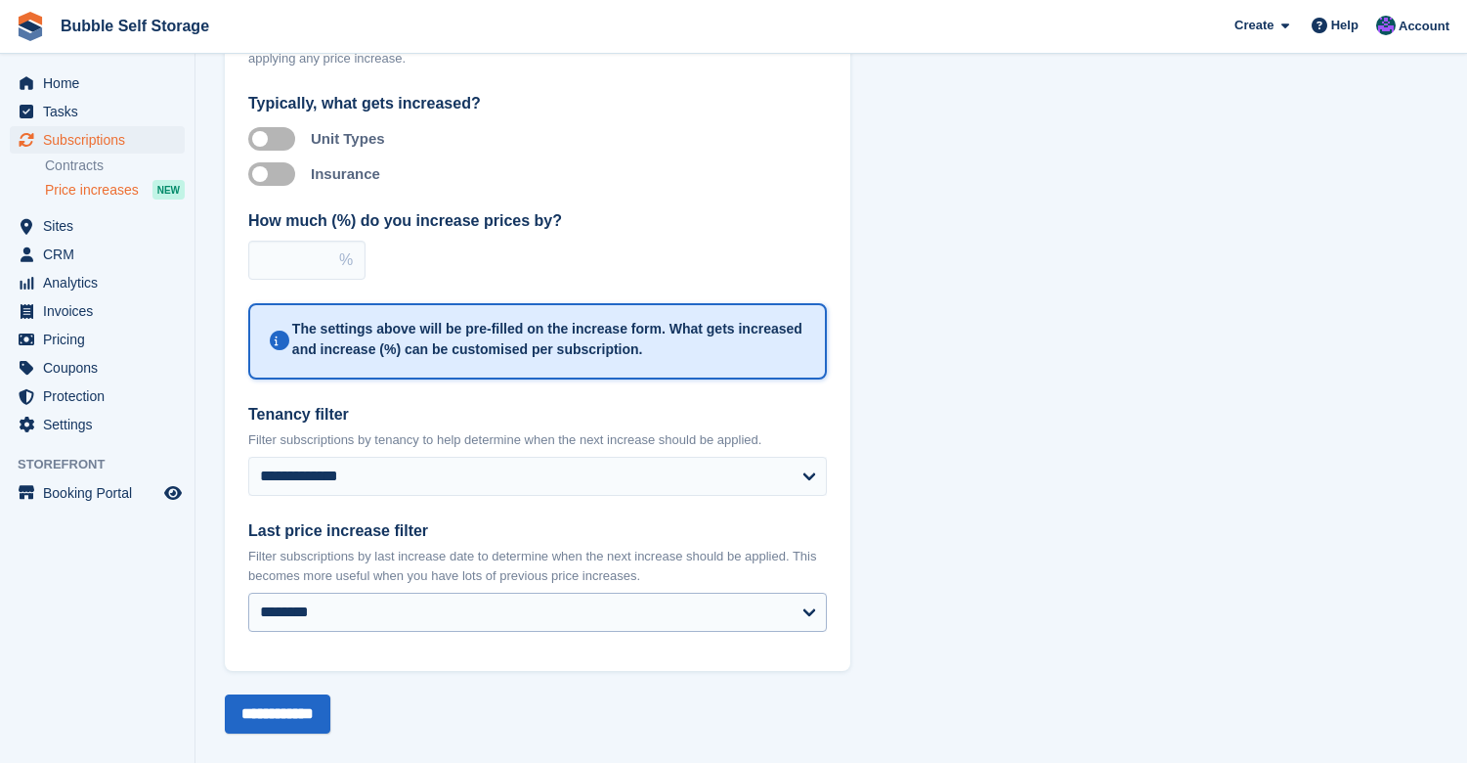 This screenshot has height=763, width=1467. I want to click on label: Tenancy filter, so click(538, 415).